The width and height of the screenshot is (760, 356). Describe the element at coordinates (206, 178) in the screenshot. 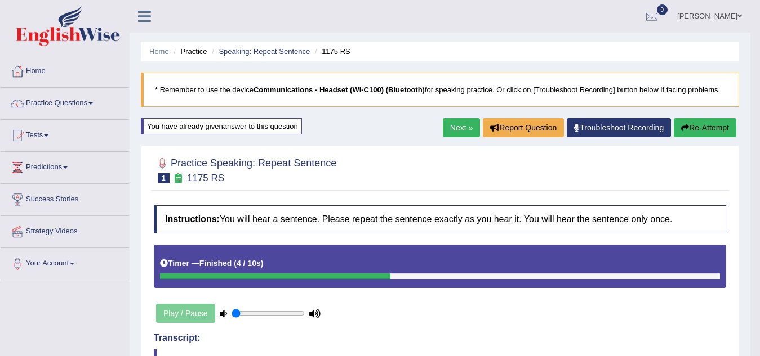

I see `small: 1175 RS` at that location.